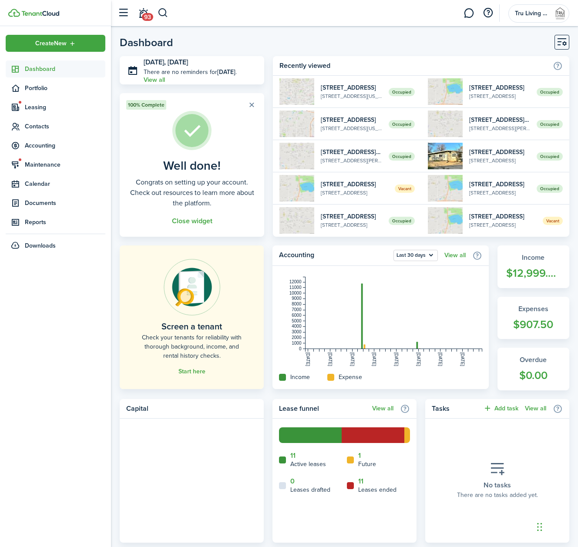 This screenshot has width=578, height=547. What do you see at coordinates (55, 69) in the screenshot?
I see `a: Dashboard` at bounding box center [55, 69].